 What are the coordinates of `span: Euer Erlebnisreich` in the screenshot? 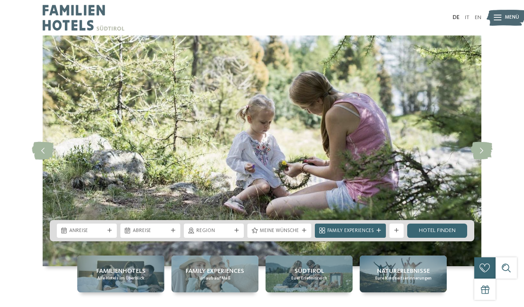 It's located at (309, 278).